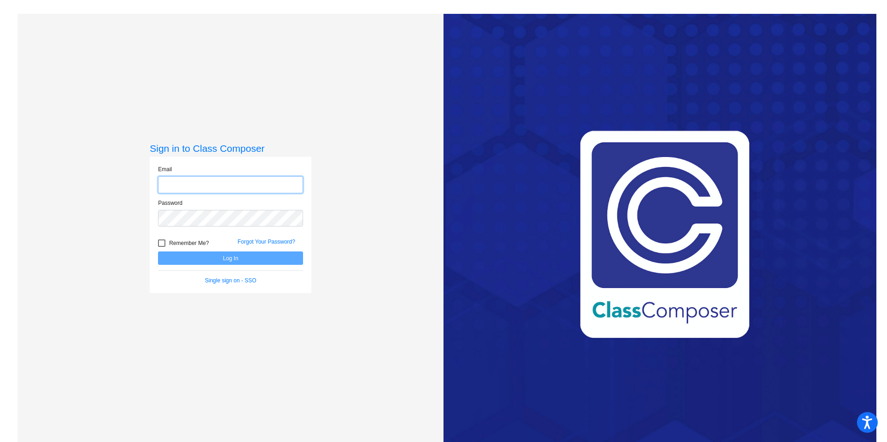 This screenshot has width=887, height=442. Describe the element at coordinates (189, 243) in the screenshot. I see `span: Remember Me?` at that location.